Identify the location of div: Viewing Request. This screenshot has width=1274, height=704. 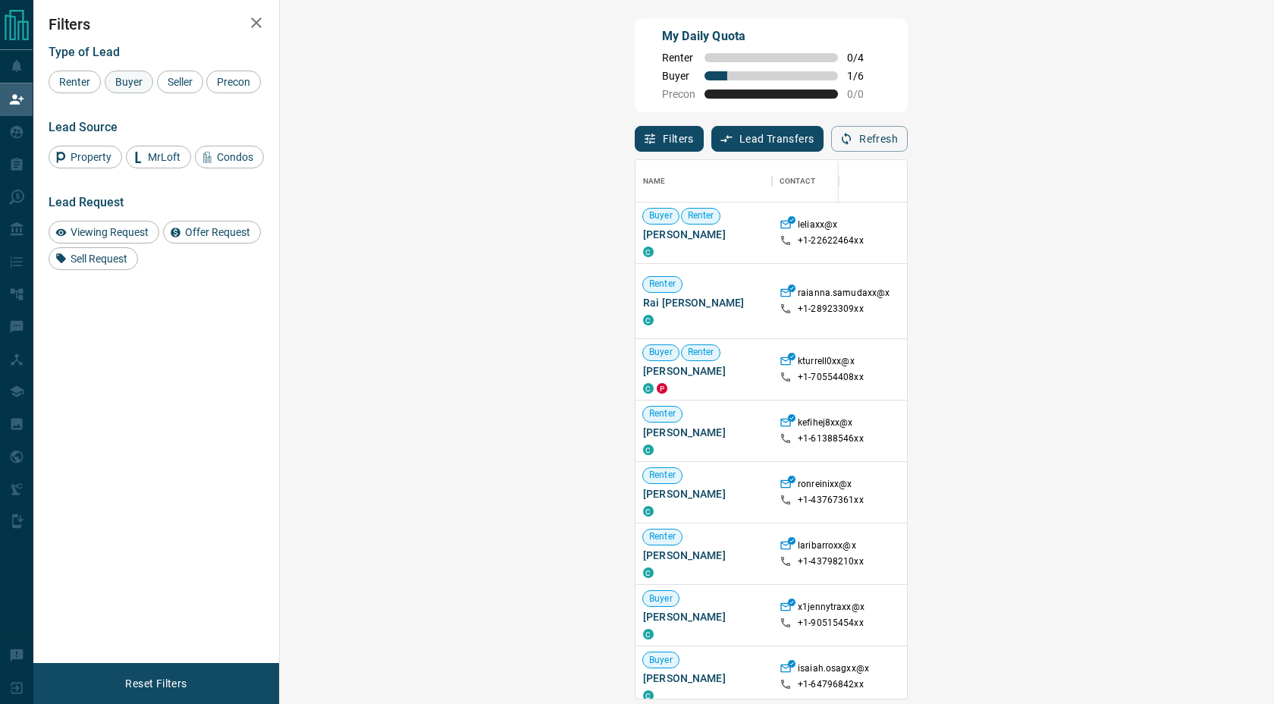
(104, 232).